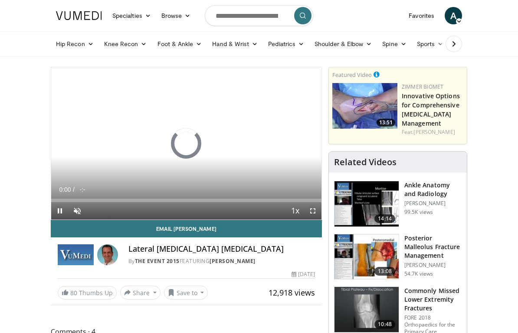 The width and height of the screenshot is (518, 333). What do you see at coordinates (108, 254) in the screenshot?
I see `img: Avatar` at bounding box center [108, 254].